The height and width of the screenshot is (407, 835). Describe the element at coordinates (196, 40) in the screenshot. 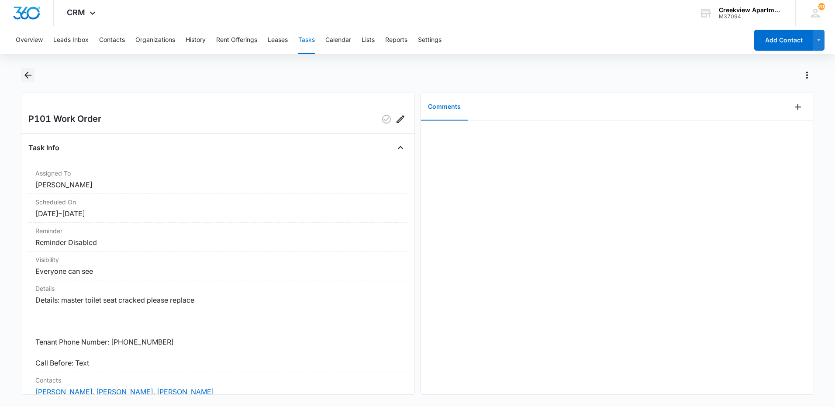

I see `button: History` at that location.